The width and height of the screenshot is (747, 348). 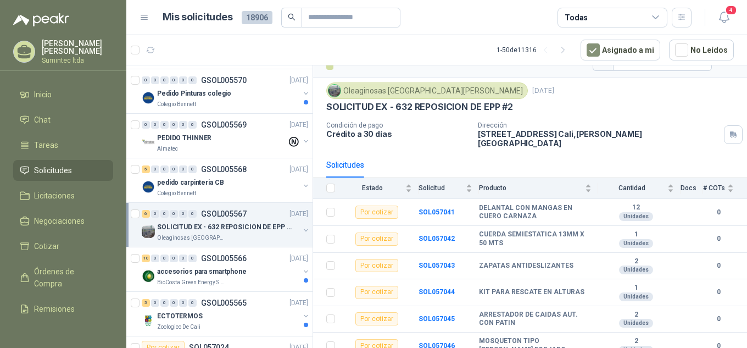 I want to click on p: Almatec, so click(x=167, y=149).